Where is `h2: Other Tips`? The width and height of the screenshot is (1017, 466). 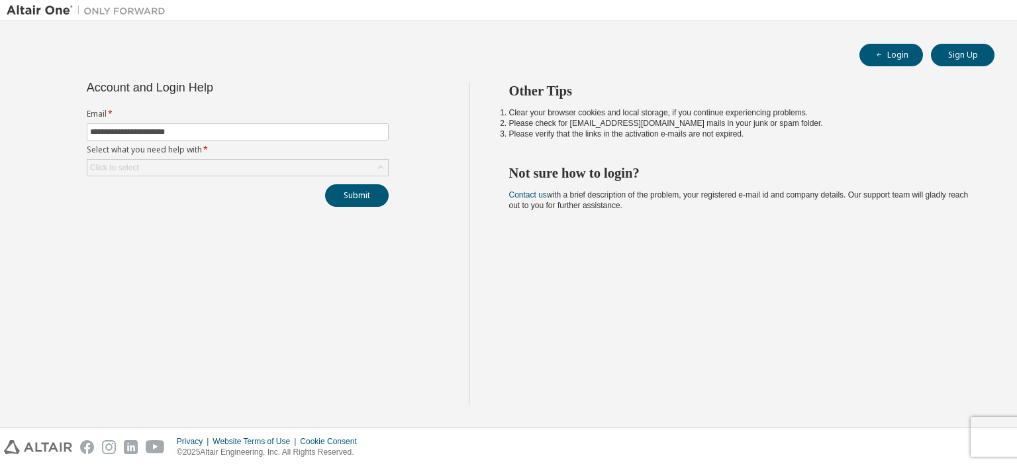 h2: Other Tips is located at coordinates (741, 91).